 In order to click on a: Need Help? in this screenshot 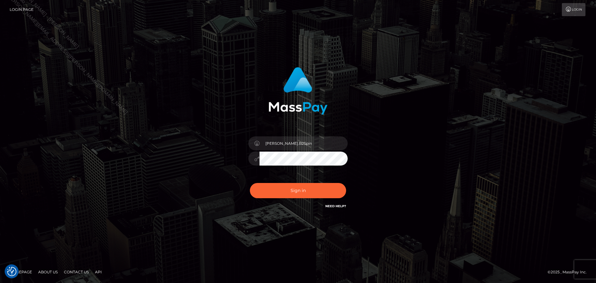, I will do `click(335, 206)`.